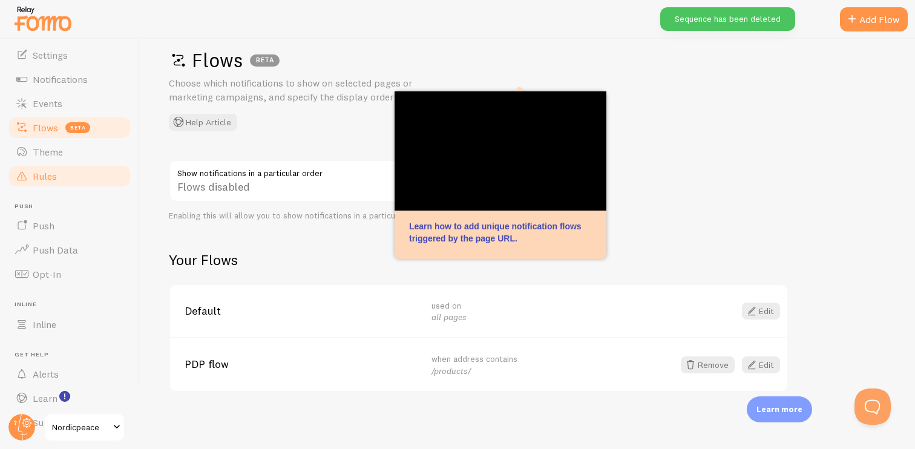 Image resolution: width=915 pixels, height=449 pixels. What do you see at coordinates (70, 374) in the screenshot?
I see `a: Alerts` at bounding box center [70, 374].